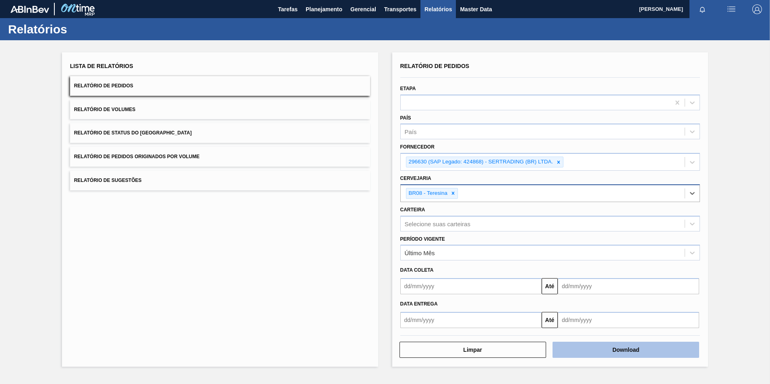 This screenshot has width=770, height=384. Describe the element at coordinates (732, 9) in the screenshot. I see `img: userActions` at that location.